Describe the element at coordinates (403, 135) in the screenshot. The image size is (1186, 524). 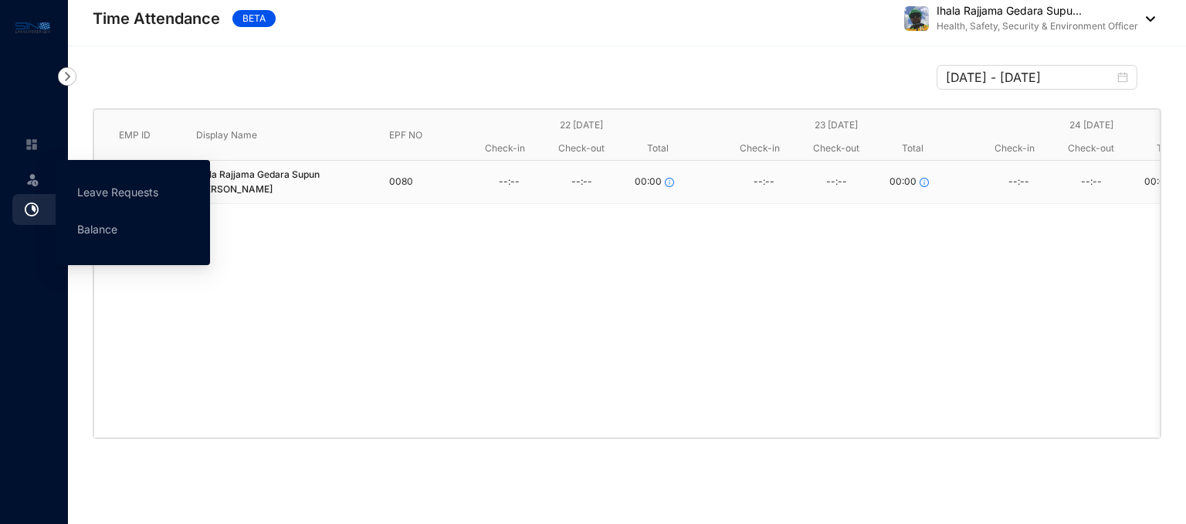
I see `th: EPF NO` at that location.